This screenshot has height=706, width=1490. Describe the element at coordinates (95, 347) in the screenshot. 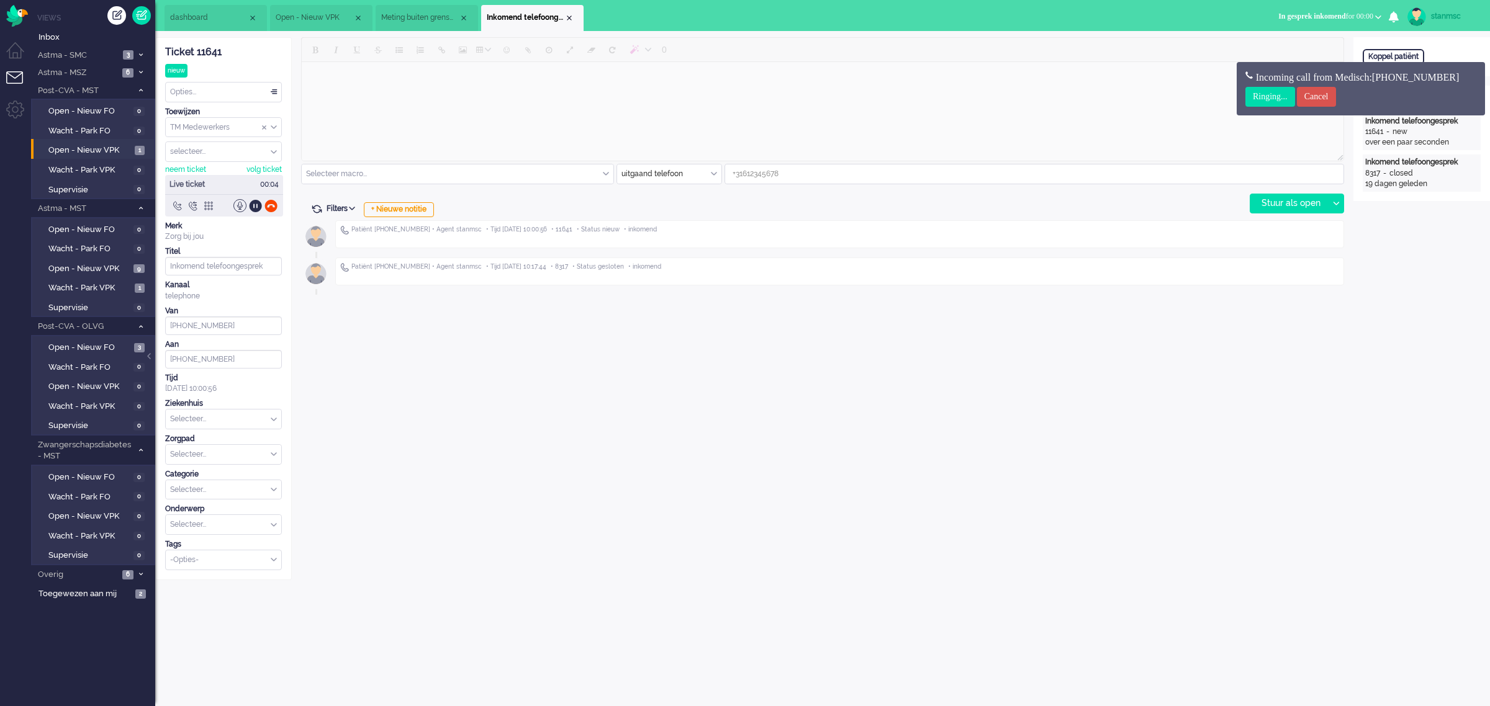

I see `a: Open - Nieuw FO 3` at that location.